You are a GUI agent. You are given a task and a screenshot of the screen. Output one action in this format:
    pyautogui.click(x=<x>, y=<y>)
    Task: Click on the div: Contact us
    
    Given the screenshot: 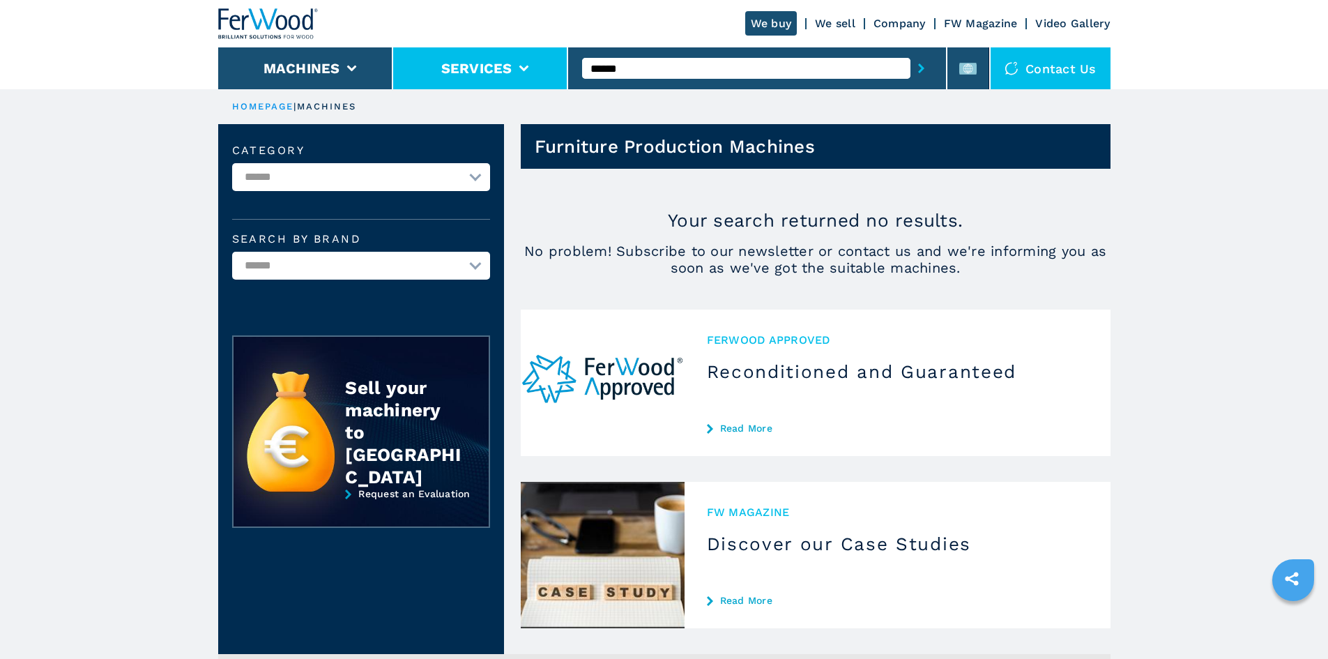 What is the action you would take?
    pyautogui.click(x=1050, y=68)
    